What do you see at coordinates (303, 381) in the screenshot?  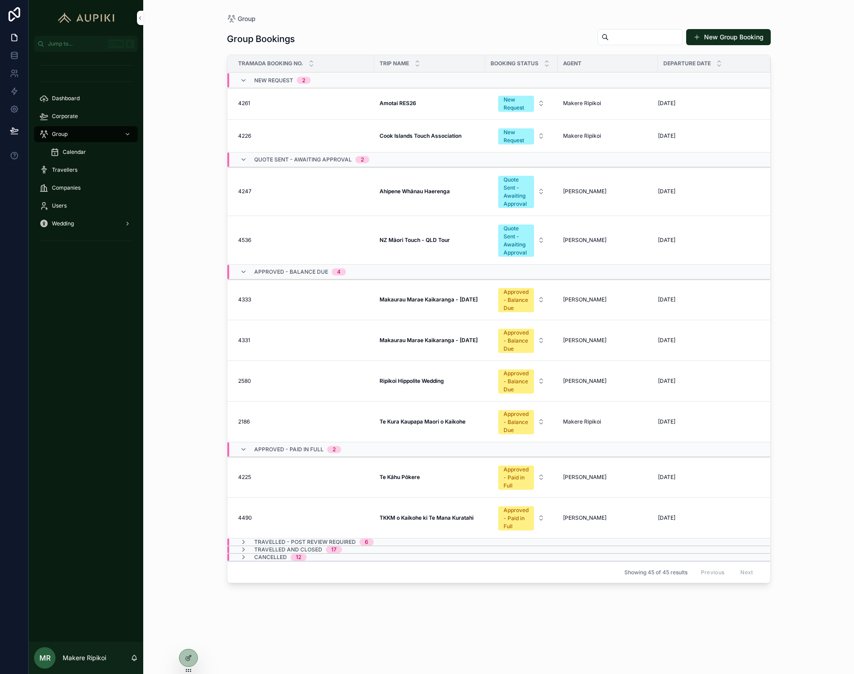 I see `a: 2580` at bounding box center [303, 381].